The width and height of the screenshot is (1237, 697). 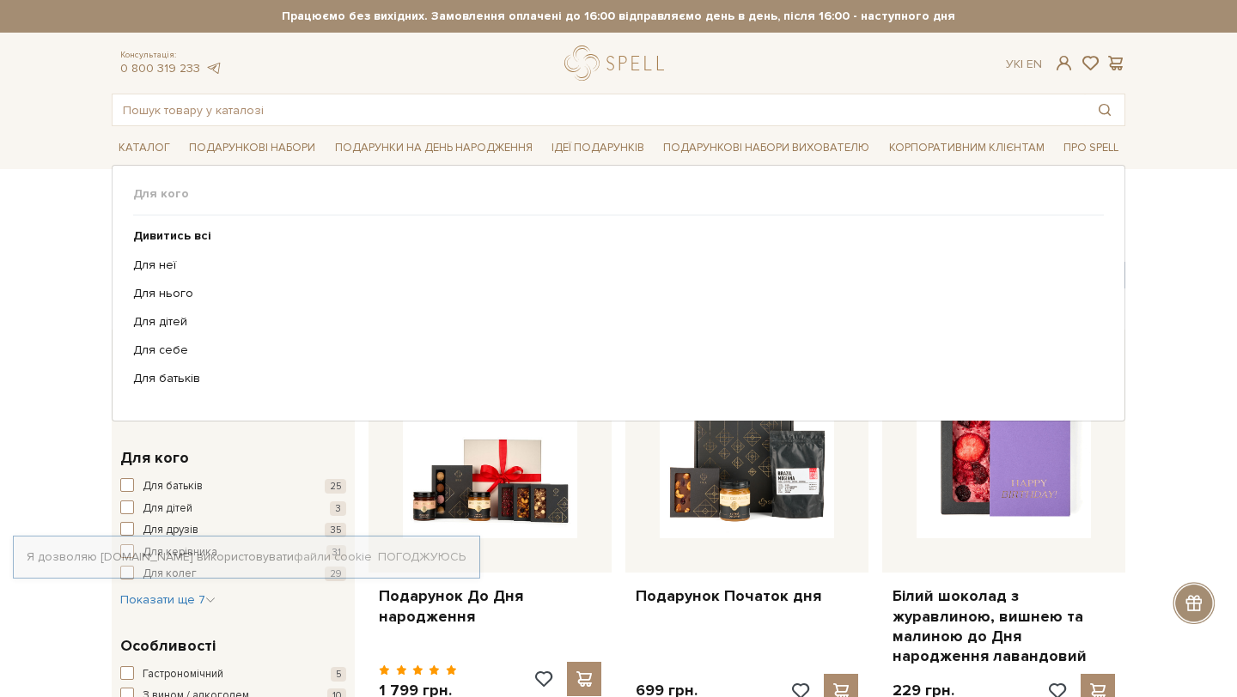 I want to click on button: Пошук товару у каталозі, so click(x=1104, y=110).